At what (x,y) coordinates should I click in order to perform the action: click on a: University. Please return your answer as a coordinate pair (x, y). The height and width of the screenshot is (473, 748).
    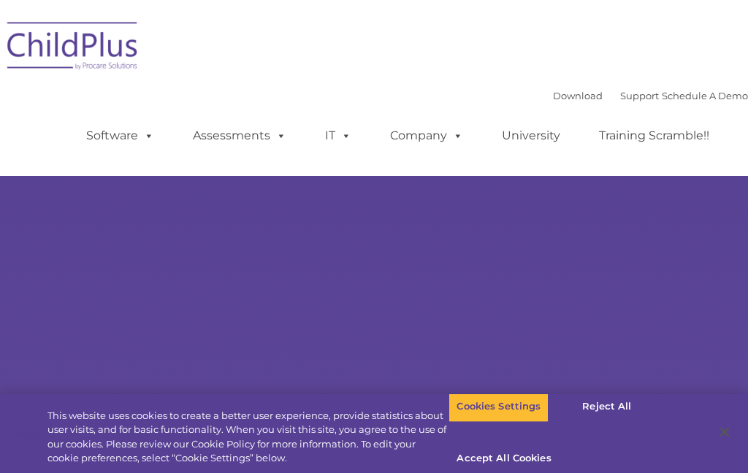
    Looking at the image, I should click on (531, 136).